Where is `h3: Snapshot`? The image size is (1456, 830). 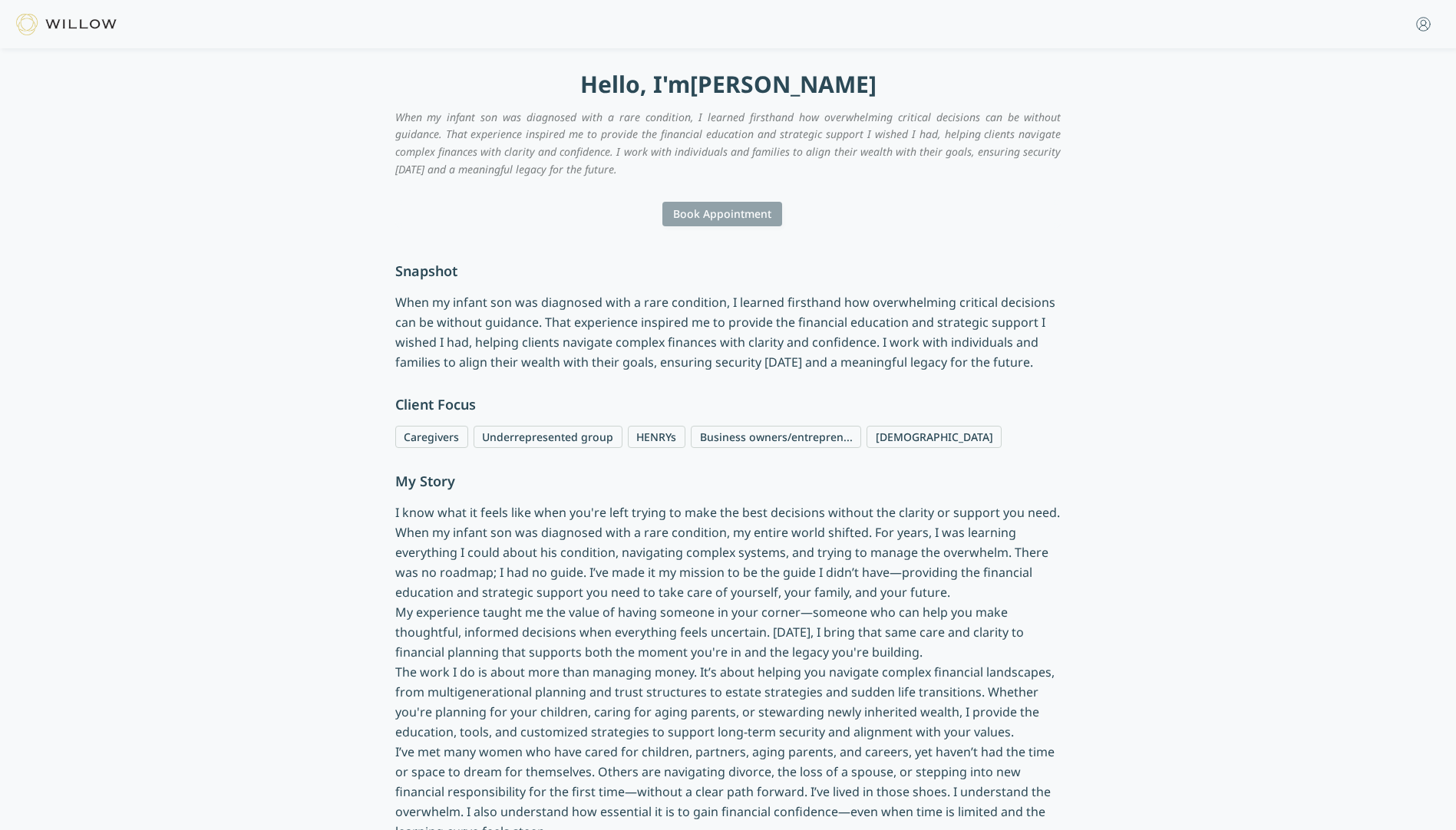 h3: Snapshot is located at coordinates (728, 271).